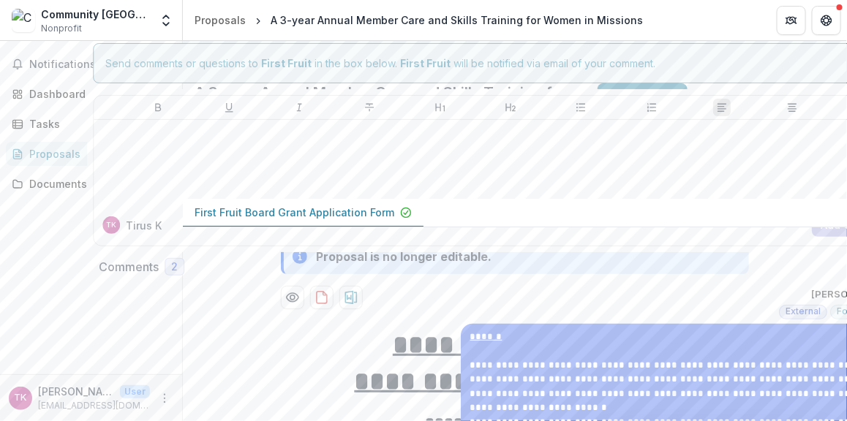 Image resolution: width=847 pixels, height=421 pixels. I want to click on button: Strike, so click(370, 108).